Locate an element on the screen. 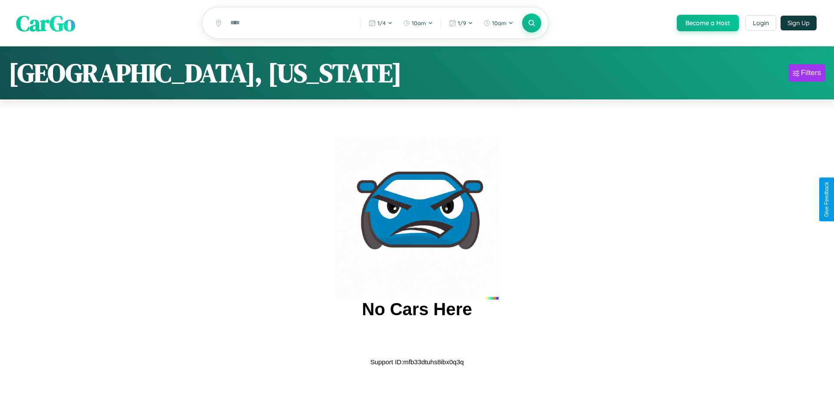 This screenshot has height=399, width=834. p: Support ID: mfb33dtuhs8ibx0q3q is located at coordinates (417, 362).